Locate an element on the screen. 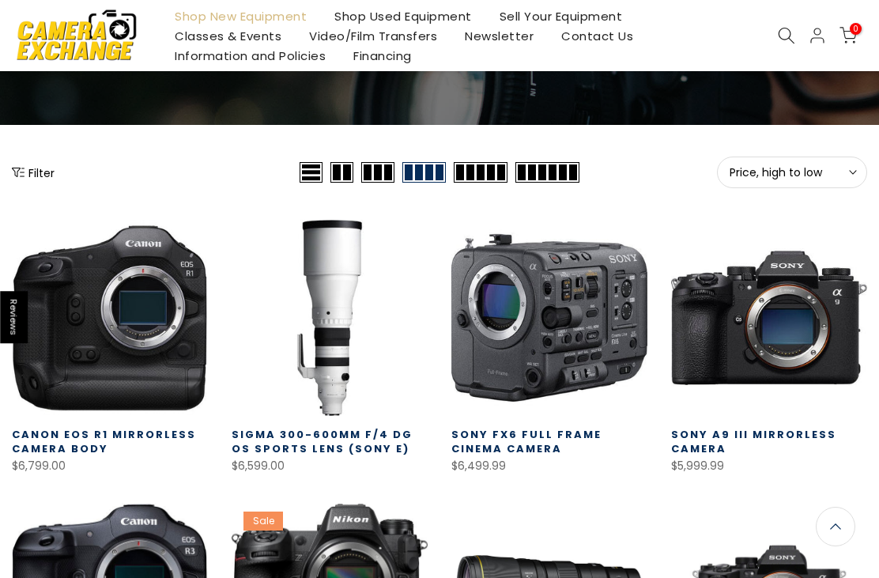  button: Price, high to low is located at coordinates (792, 172).